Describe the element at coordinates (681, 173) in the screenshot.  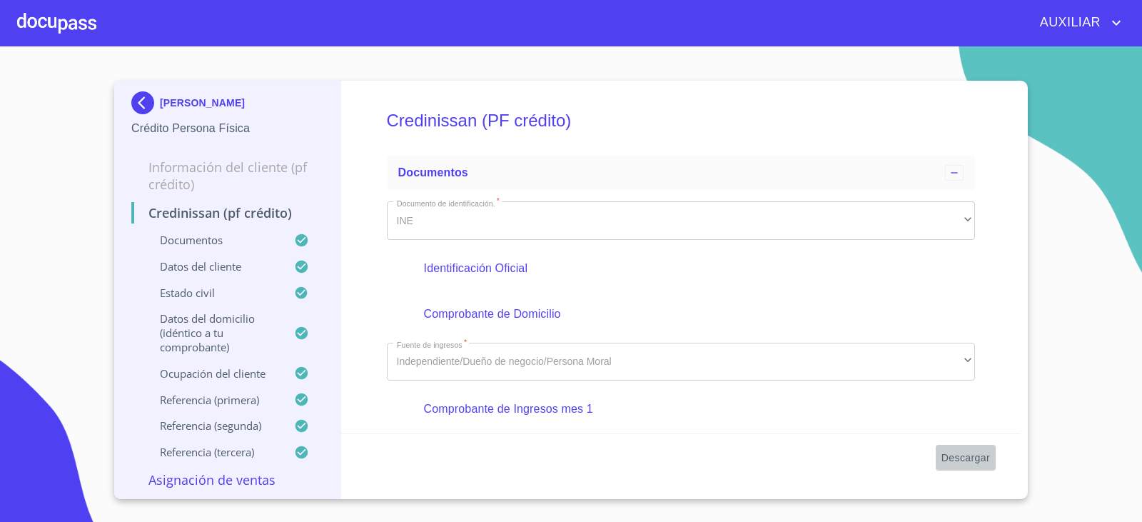
I see `div: Documentos` at that location.